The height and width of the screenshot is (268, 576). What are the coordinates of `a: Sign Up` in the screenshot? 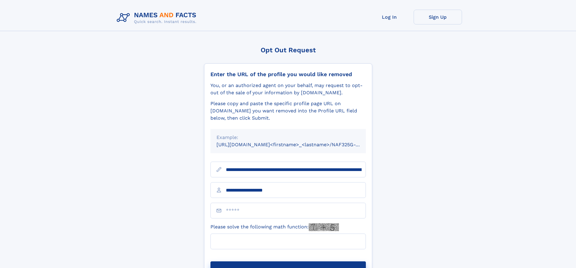 It's located at (438, 17).